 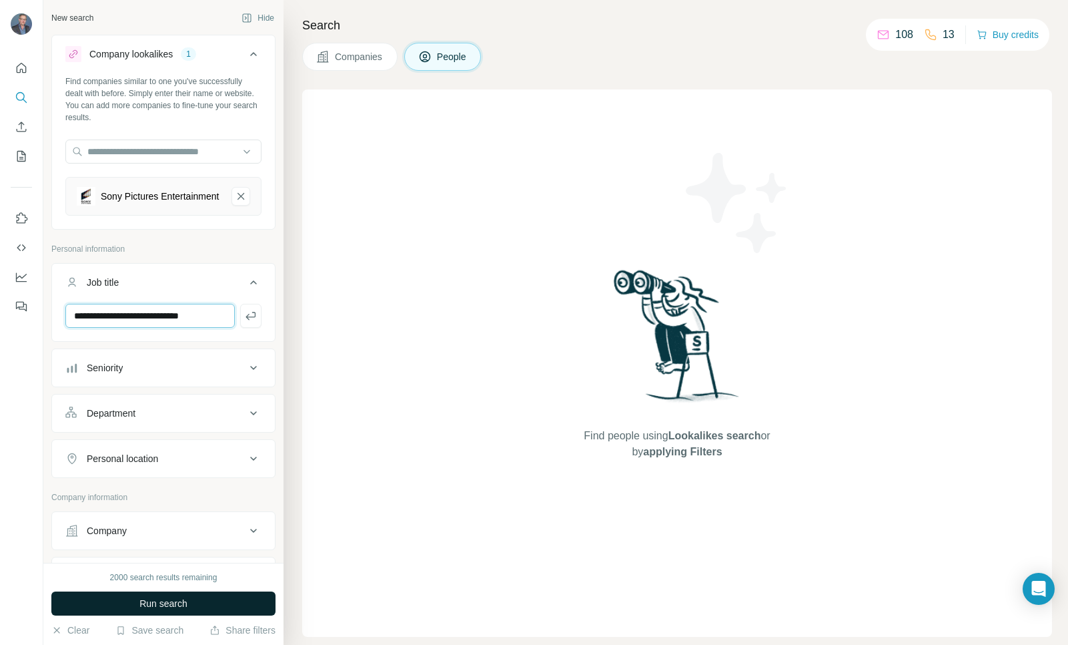 What do you see at coordinates (163, 57) in the screenshot?
I see `button: Company lookalikes1` at bounding box center [163, 57].